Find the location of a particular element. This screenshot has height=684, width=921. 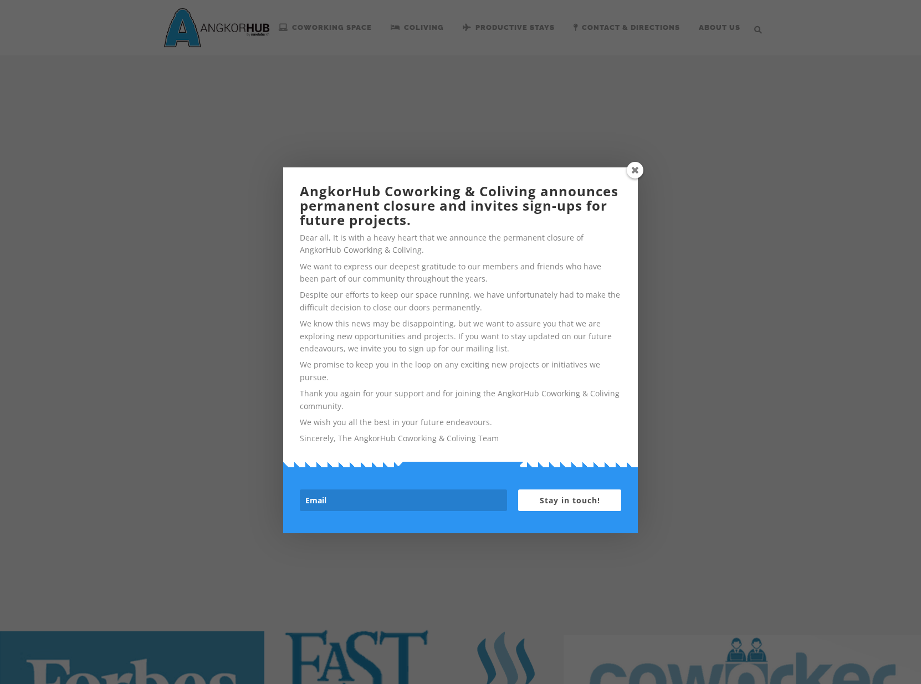

input: Email is located at coordinates (403, 500).